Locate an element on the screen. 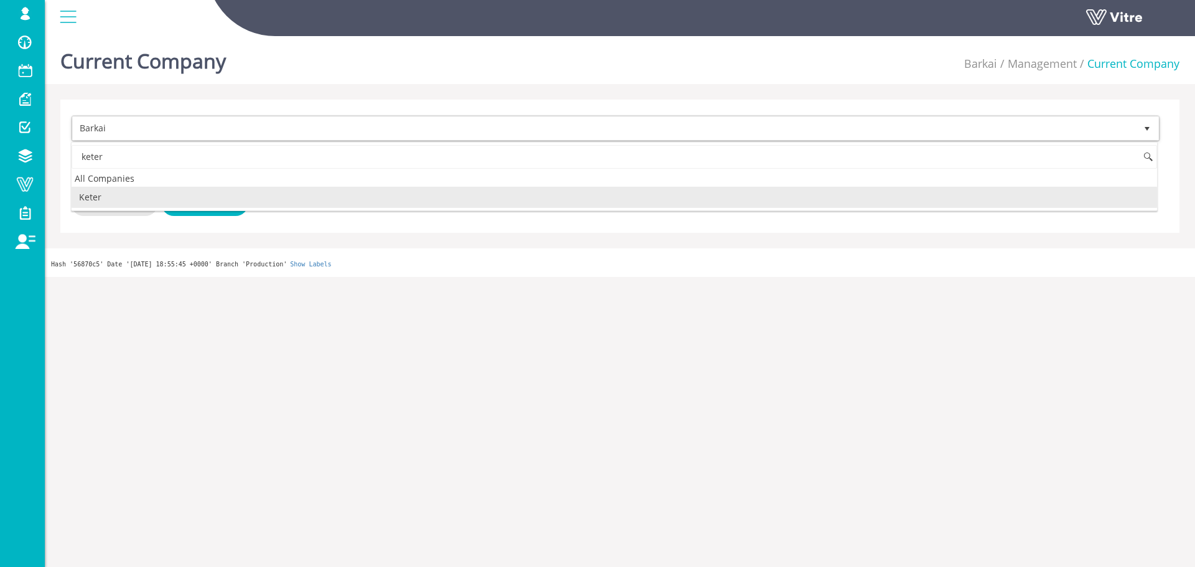 The height and width of the screenshot is (567, 1195). a: Barkai is located at coordinates (981, 64).